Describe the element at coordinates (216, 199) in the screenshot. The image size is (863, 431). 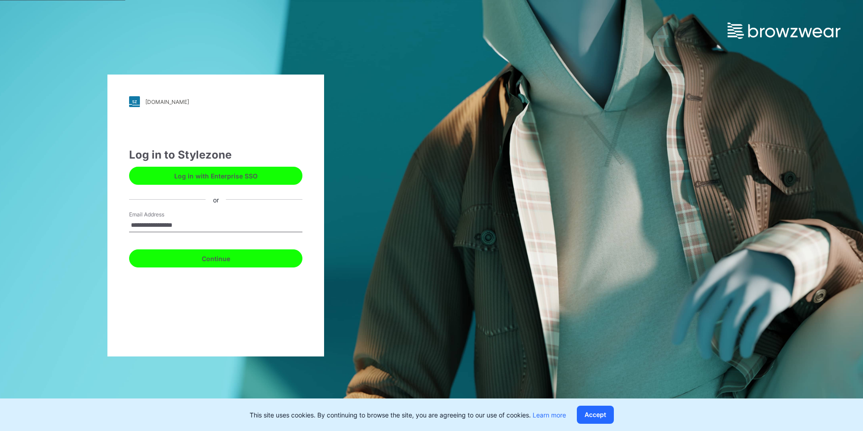
I see `div: or` at that location.